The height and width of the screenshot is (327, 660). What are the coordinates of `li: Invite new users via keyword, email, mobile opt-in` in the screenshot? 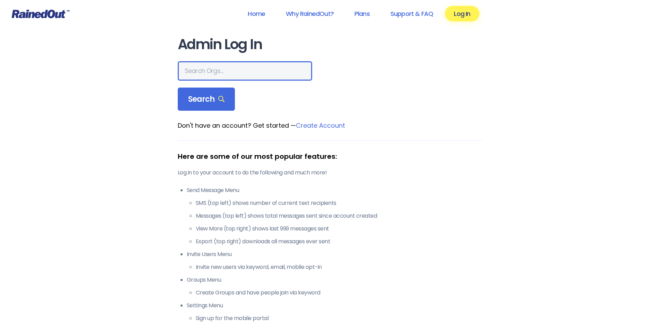 It's located at (339, 268).